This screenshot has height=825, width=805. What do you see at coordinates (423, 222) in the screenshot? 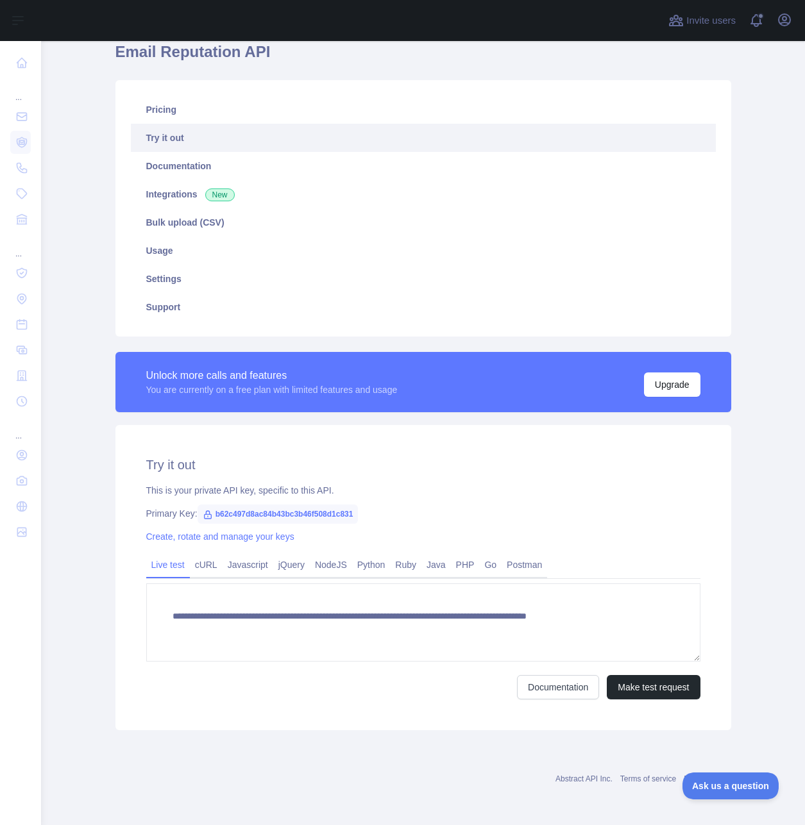
I see `a: Bulk upload (CSV)` at bounding box center [423, 222].